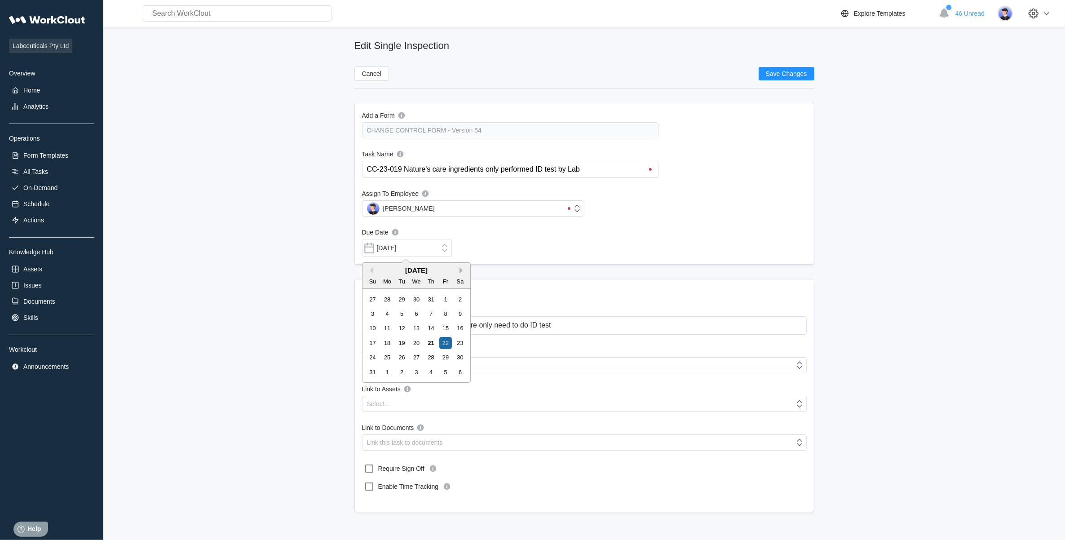 The width and height of the screenshot is (1065, 540). What do you see at coordinates (445, 281) in the screenshot?
I see `div: Fr` at bounding box center [445, 281].